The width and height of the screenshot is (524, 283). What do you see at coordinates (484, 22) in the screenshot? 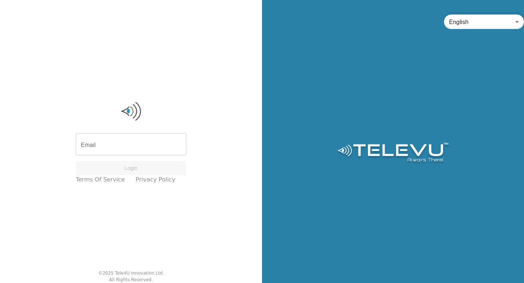
I see `div: English` at bounding box center [484, 22].